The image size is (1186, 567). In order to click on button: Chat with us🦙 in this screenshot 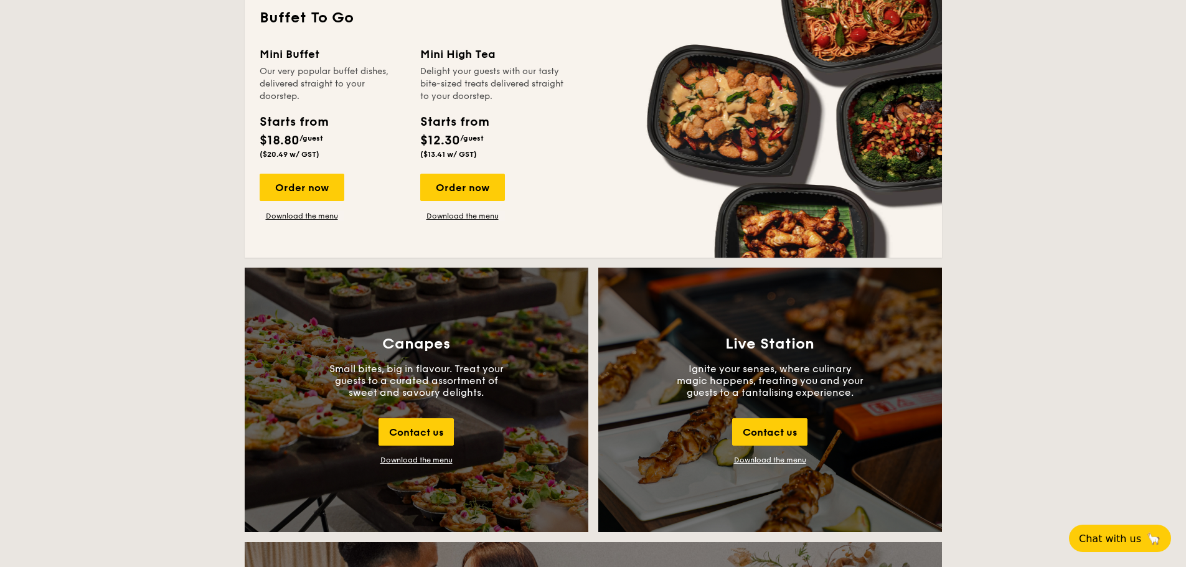, I will do `click(1120, 538)`.